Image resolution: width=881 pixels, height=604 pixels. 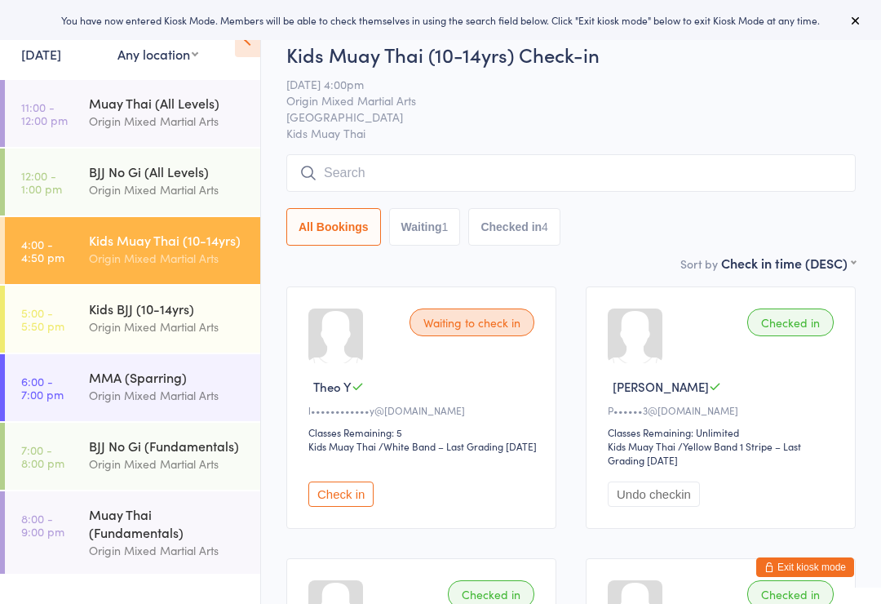 I want to click on button: Undo checkin, so click(x=654, y=494).